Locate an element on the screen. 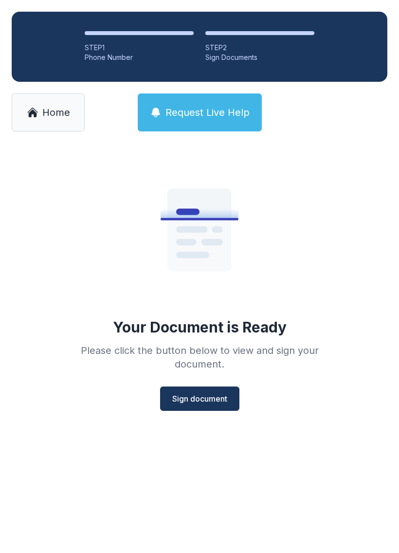 Image resolution: width=399 pixels, height=553 pixels. span: Home is located at coordinates (56, 112).